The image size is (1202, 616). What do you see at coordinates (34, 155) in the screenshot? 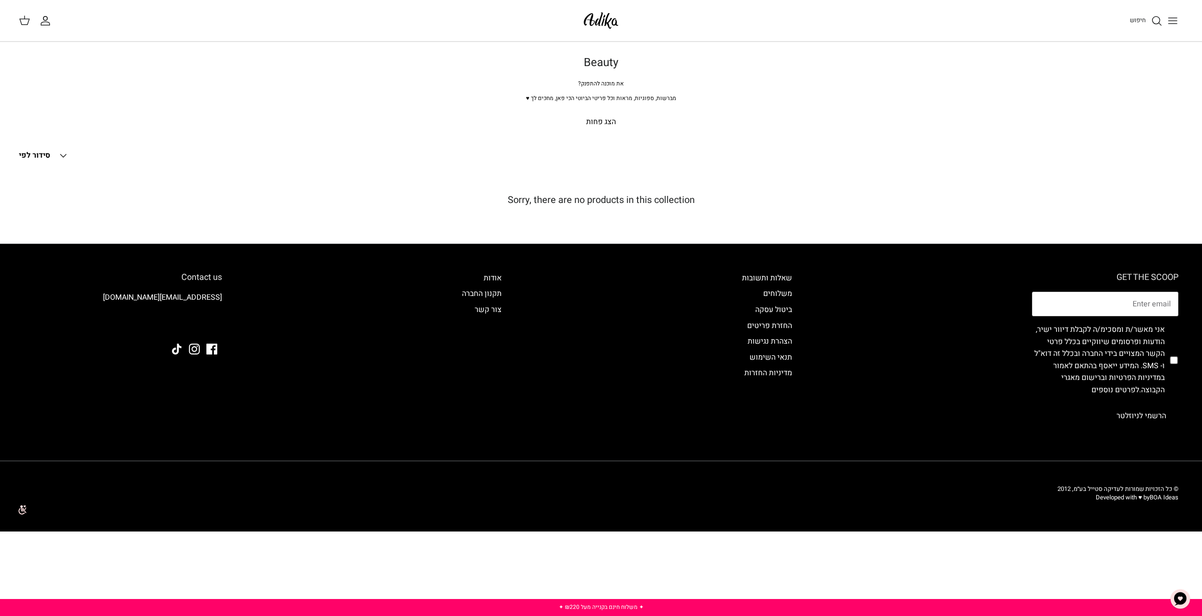
I see `span: סידור לפי` at bounding box center [34, 155].